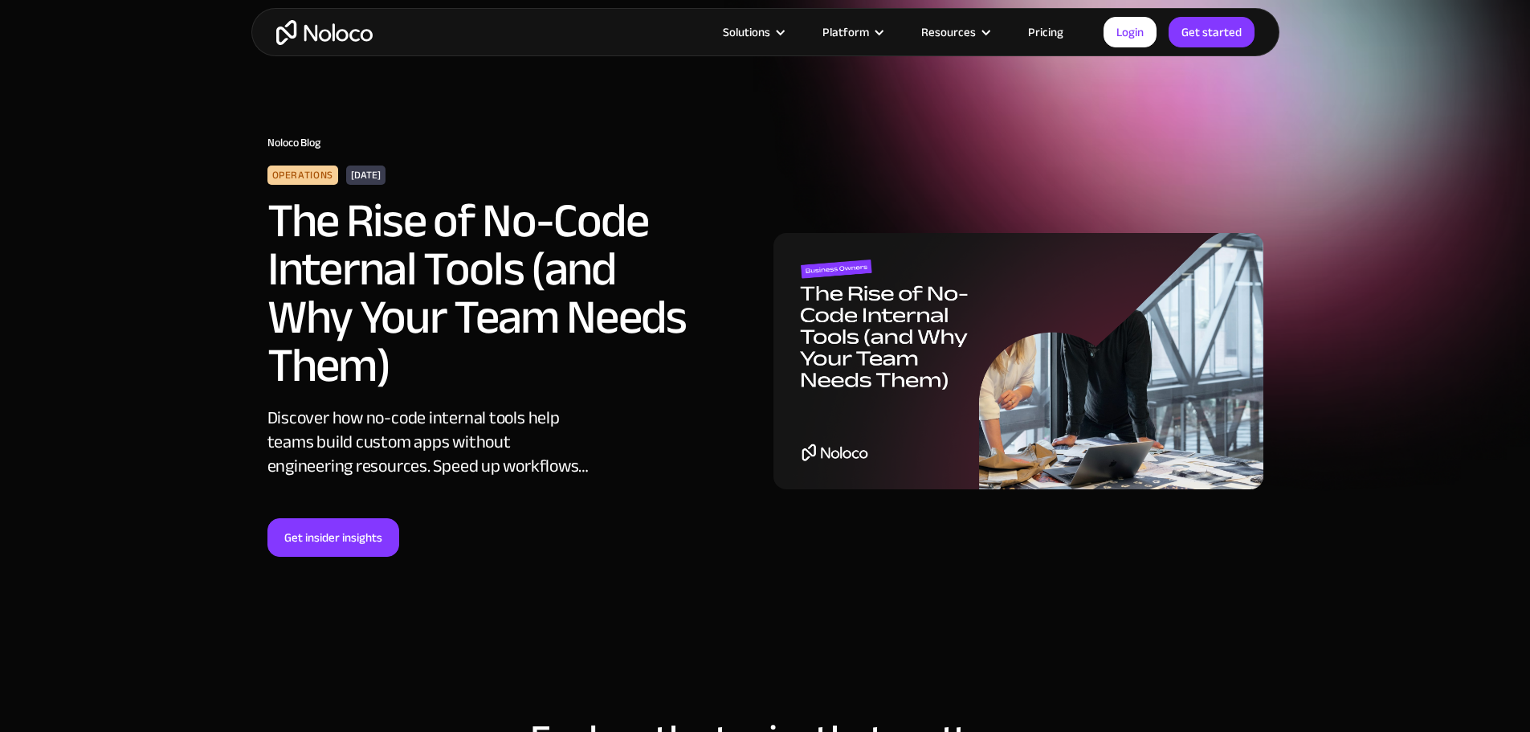 The image size is (1530, 732). Describe the element at coordinates (303, 175) in the screenshot. I see `div: Operations` at that location.